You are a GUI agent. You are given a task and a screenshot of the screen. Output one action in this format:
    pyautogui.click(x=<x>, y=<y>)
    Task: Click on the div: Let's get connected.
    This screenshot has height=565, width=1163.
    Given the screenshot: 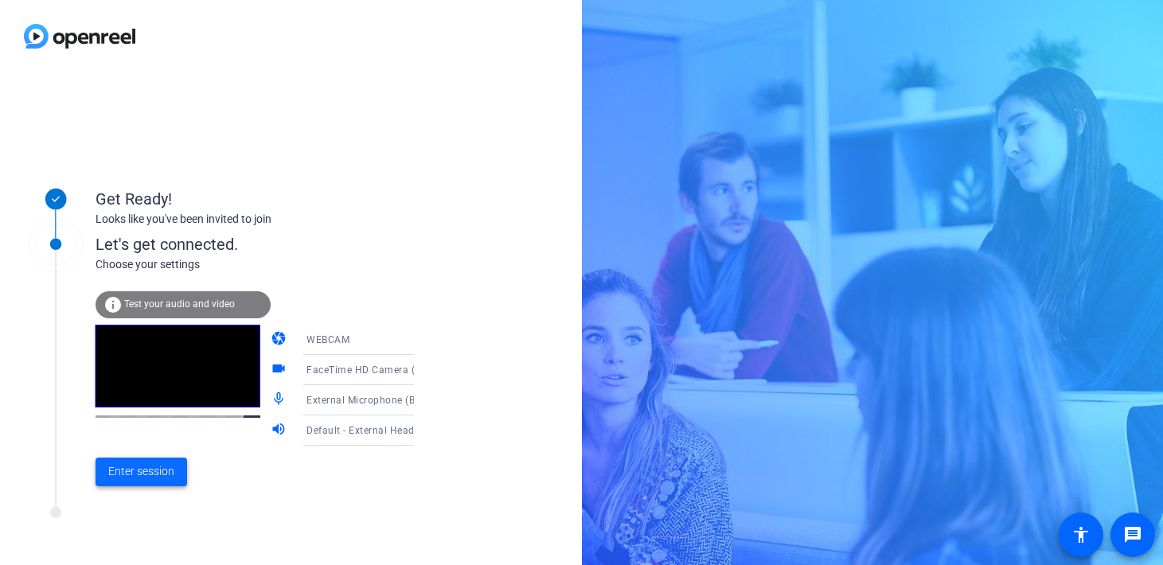 What is the action you would take?
    pyautogui.click(x=271, y=244)
    